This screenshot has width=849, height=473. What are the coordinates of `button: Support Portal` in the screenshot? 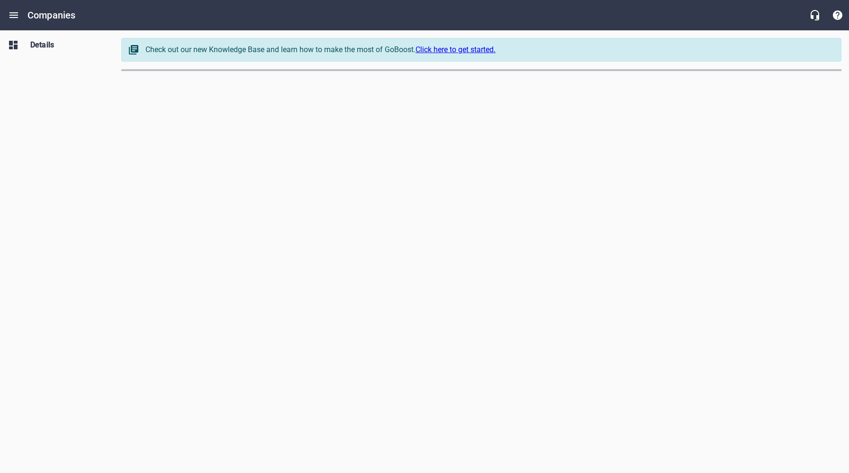 It's located at (837, 15).